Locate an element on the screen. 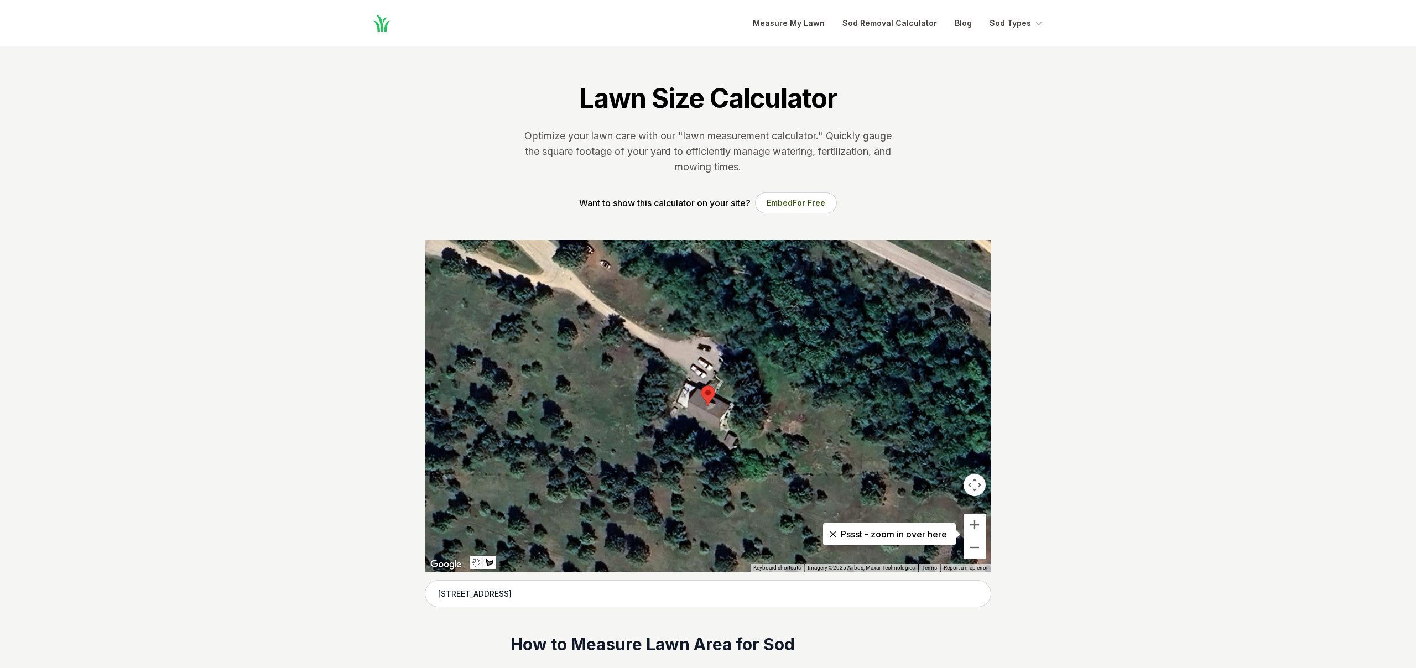  input: Enter your address to get started is located at coordinates (708, 594).